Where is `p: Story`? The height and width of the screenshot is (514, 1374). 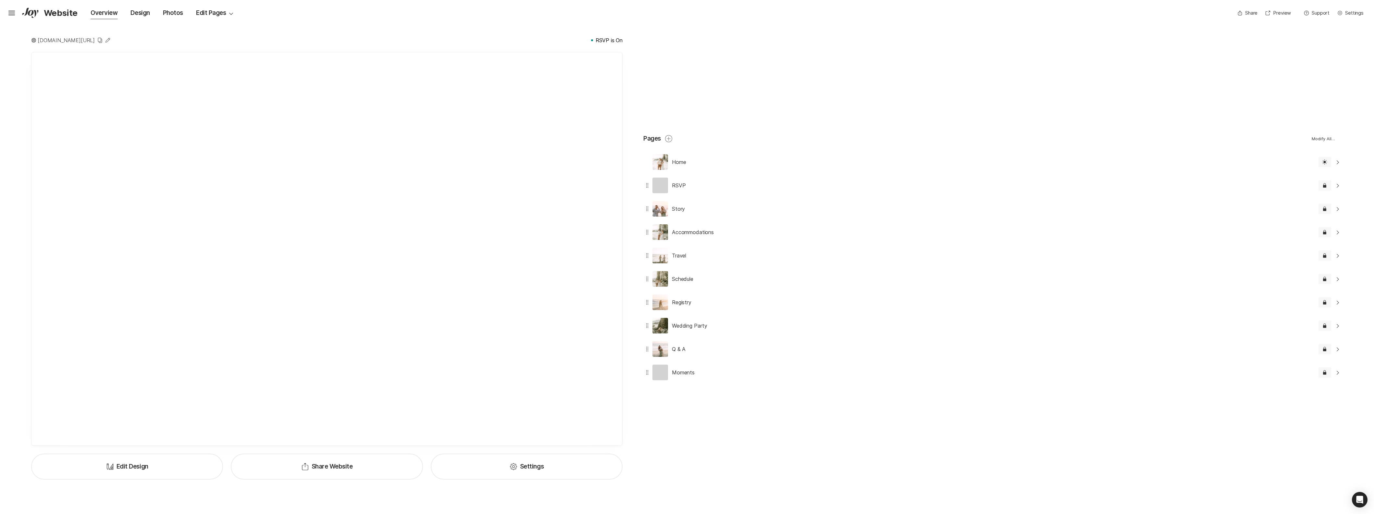 p: Story is located at coordinates (679, 209).